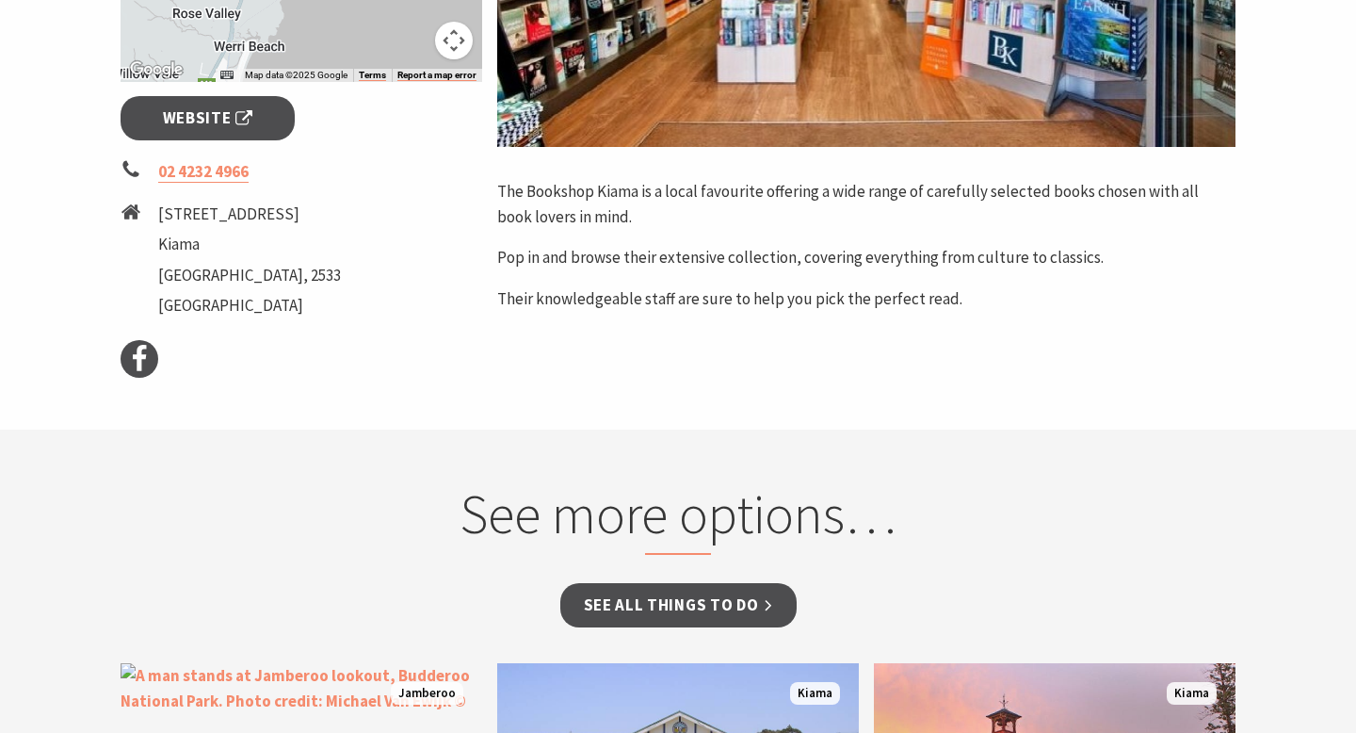 This screenshot has height=733, width=1356. Describe the element at coordinates (866, 257) in the screenshot. I see `p: Pop in and browse their extensive collection, covering everything from culture to classics.` at that location.